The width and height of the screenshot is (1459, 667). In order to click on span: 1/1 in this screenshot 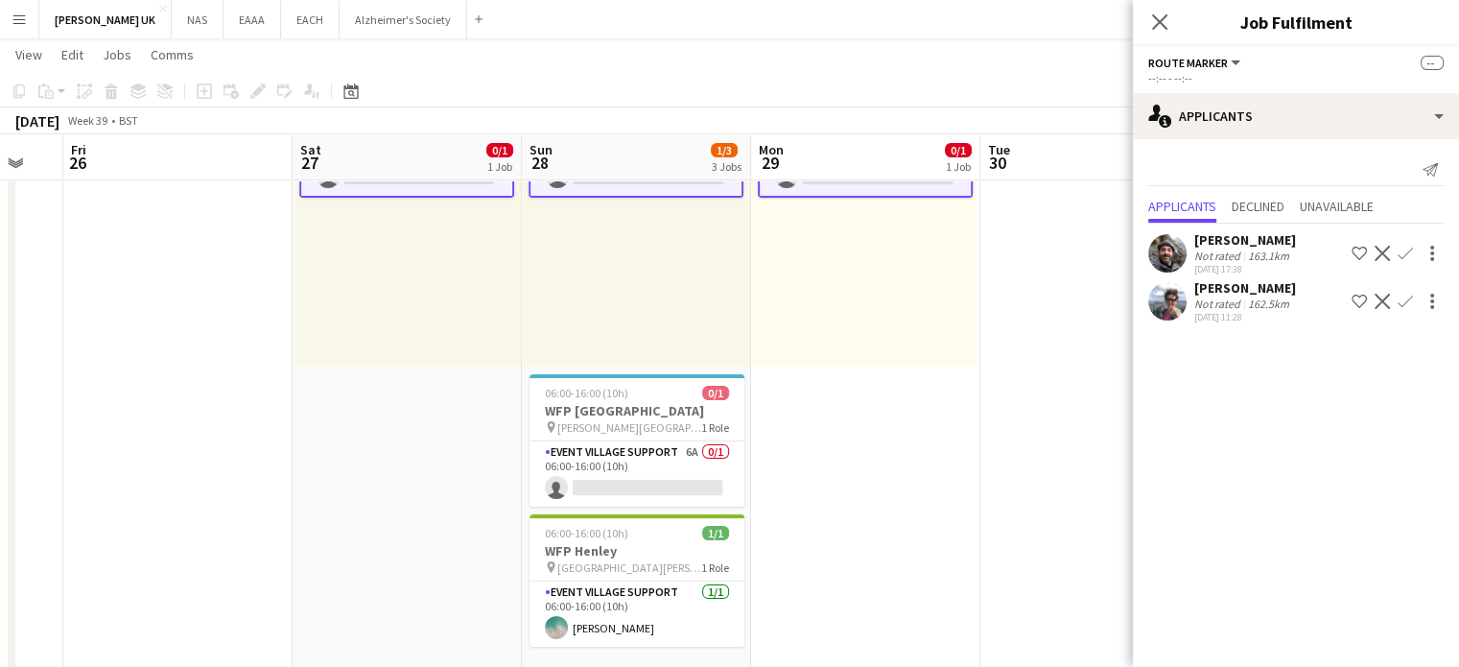, I will do `click(715, 532)`.